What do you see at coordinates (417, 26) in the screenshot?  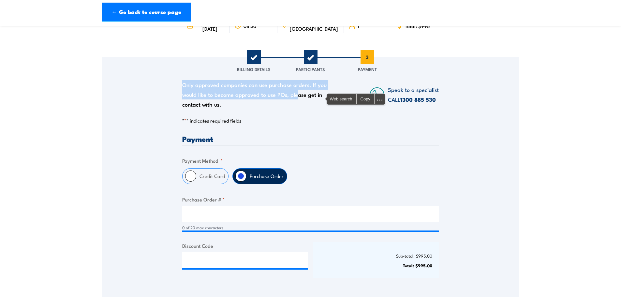 I see `span: Total: $995` at bounding box center [417, 26].